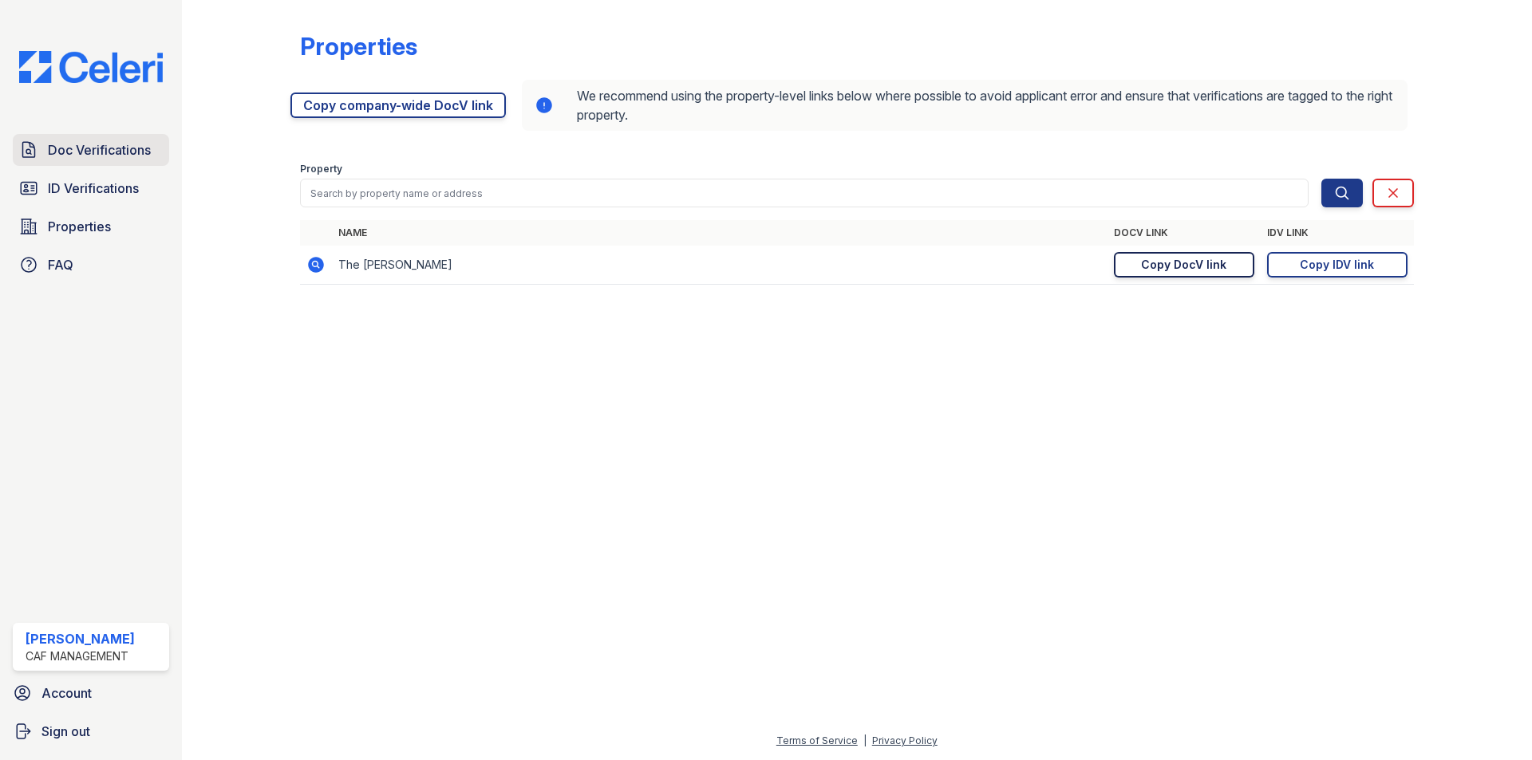 This screenshot has height=760, width=1532. I want to click on th: Name, so click(720, 233).